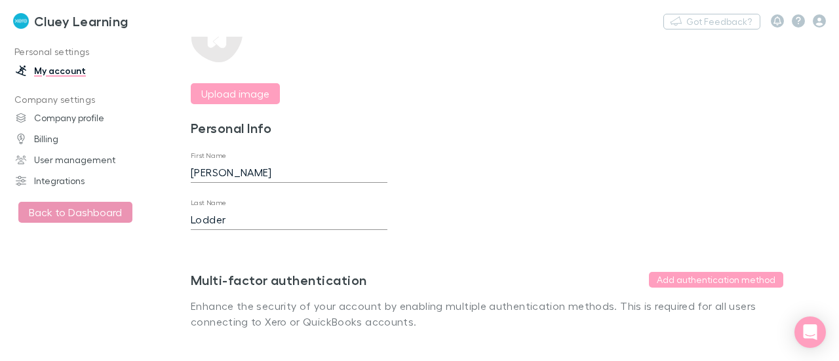 This screenshot has width=839, height=361. I want to click on p: Company settings, so click(85, 100).